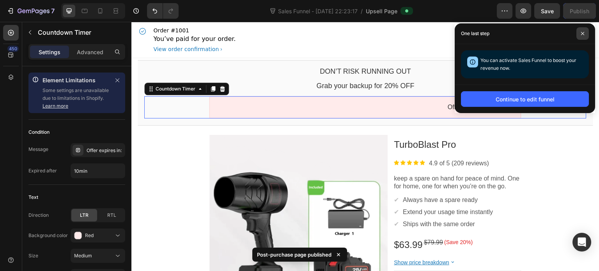 This screenshot has width=599, height=271. I want to click on div: Continue to edit funnel, so click(525, 99).